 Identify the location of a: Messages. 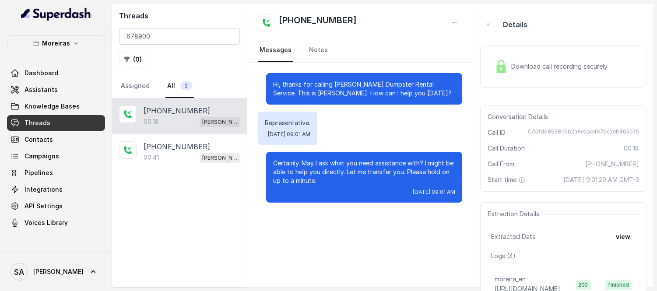
(275, 50).